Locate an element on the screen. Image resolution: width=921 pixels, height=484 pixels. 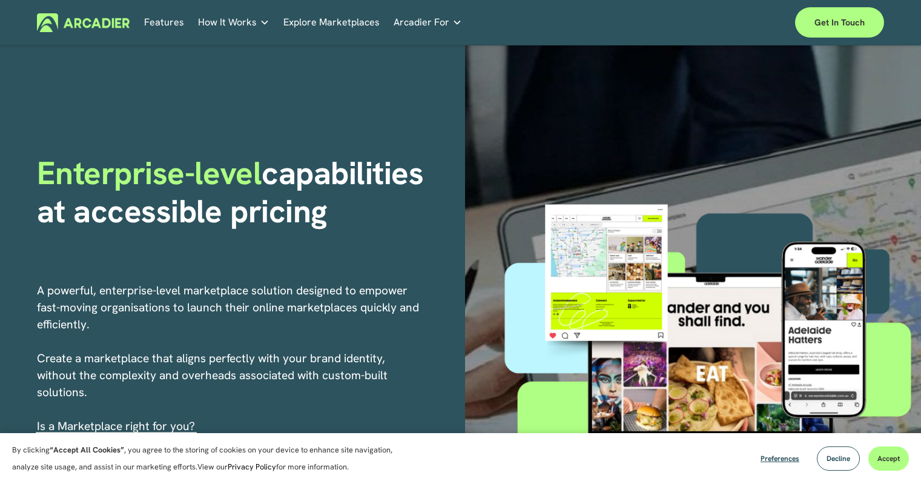
strong: “Accept All Cookies” is located at coordinates (87, 449).